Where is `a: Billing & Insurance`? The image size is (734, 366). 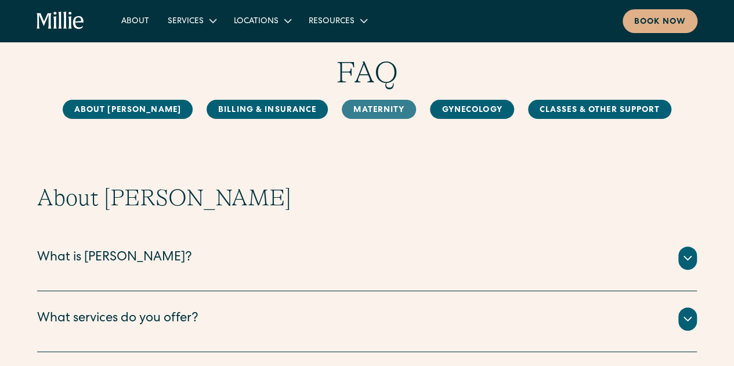 a: Billing & Insurance is located at coordinates (267, 109).